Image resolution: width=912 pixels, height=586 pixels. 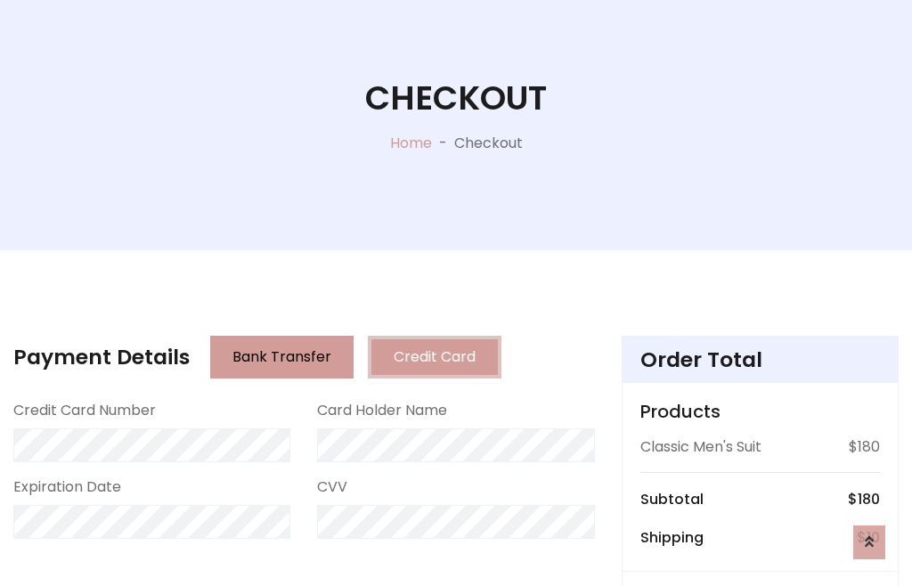 I want to click on p: Classic Men's Suit, so click(x=701, y=447).